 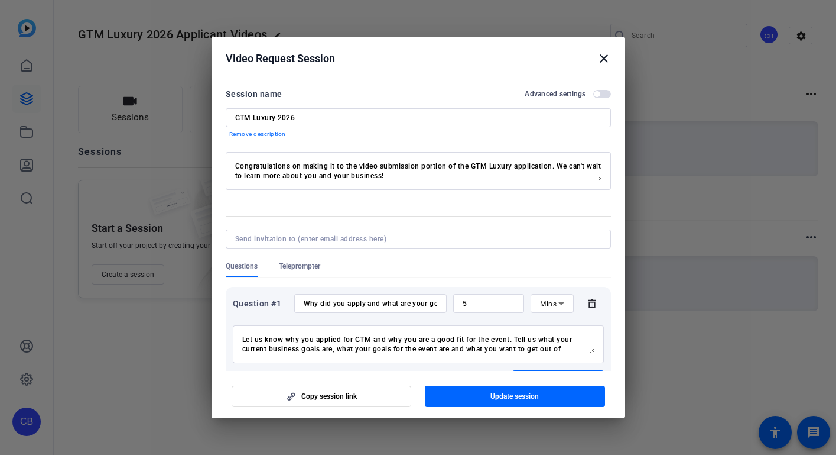 I want to click on input: Time, so click(x=489, y=303).